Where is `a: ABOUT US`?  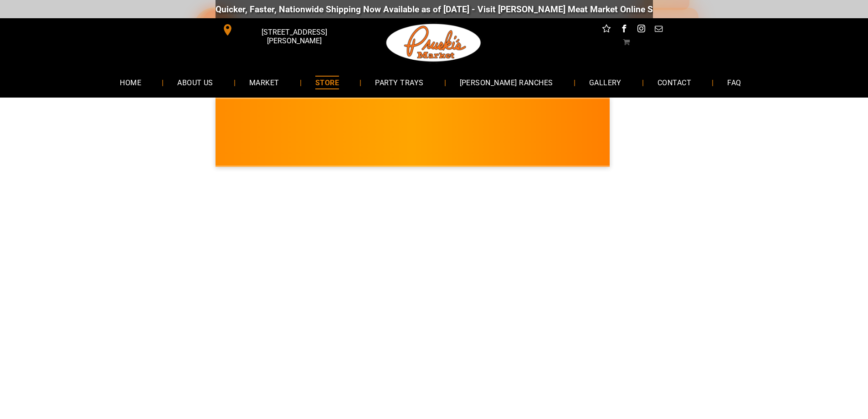 a: ABOUT US is located at coordinates (195, 82).